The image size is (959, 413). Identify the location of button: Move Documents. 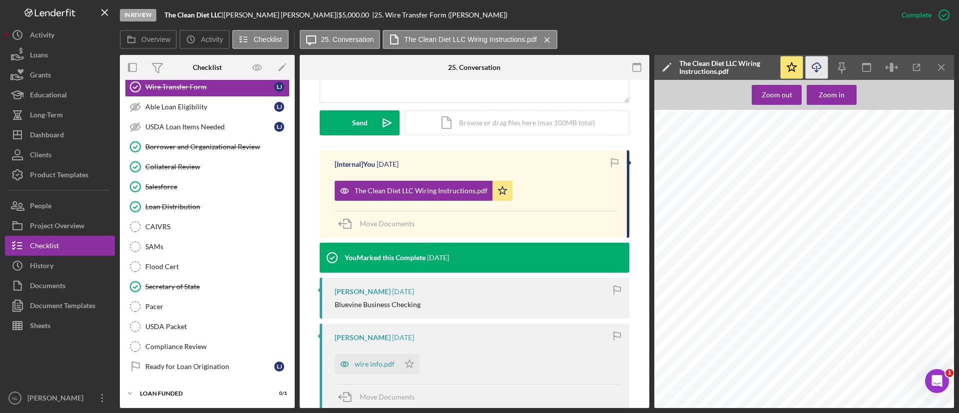
(379, 224).